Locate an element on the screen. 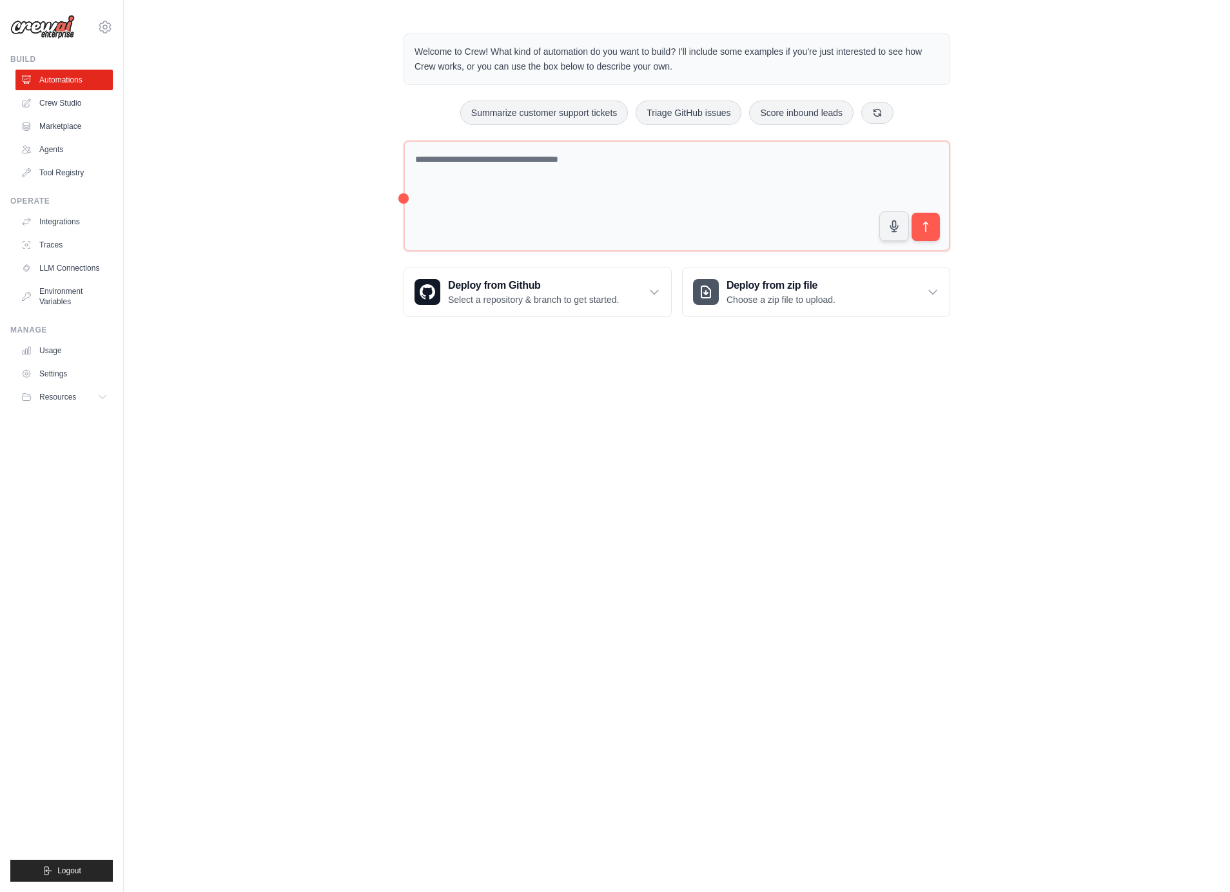 The height and width of the screenshot is (892, 1230). div: Build is located at coordinates (61, 59).